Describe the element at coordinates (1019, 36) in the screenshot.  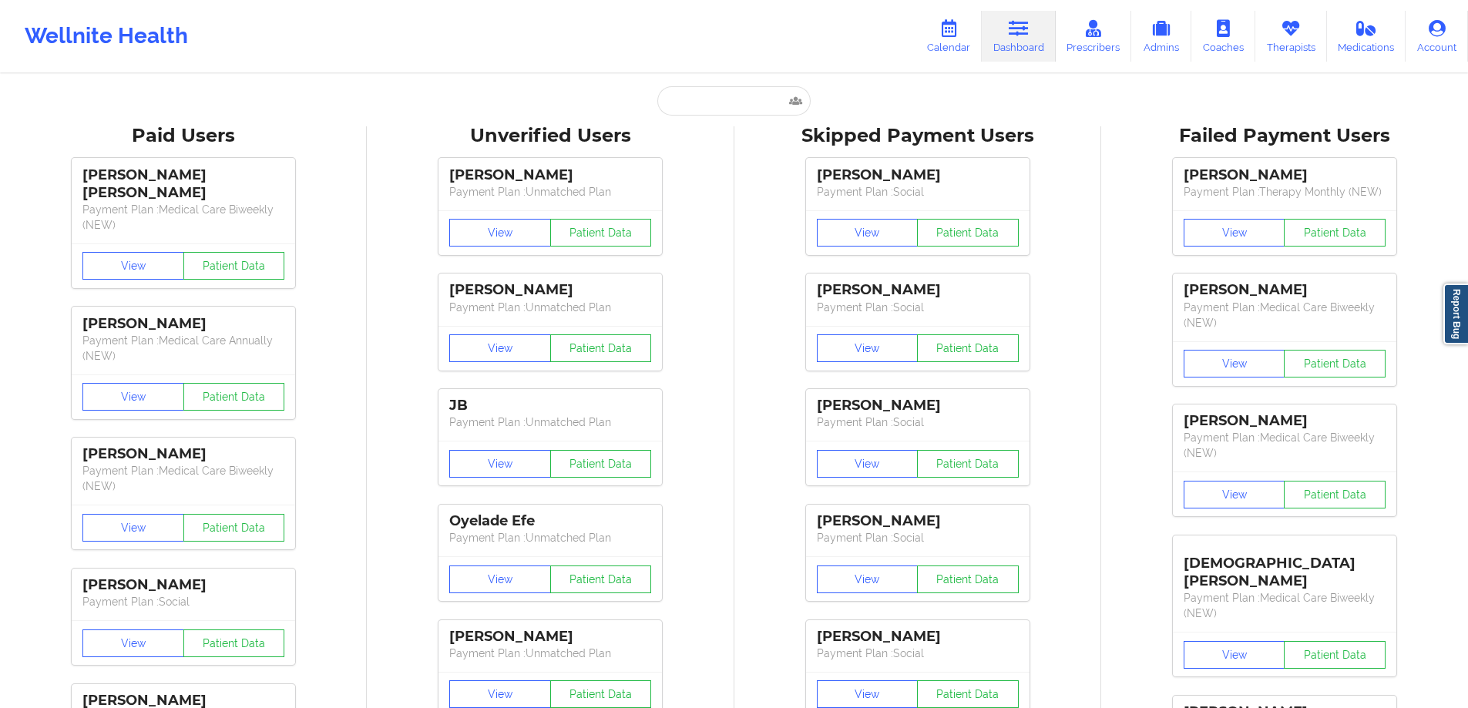
I see `a: Dashboard` at that location.